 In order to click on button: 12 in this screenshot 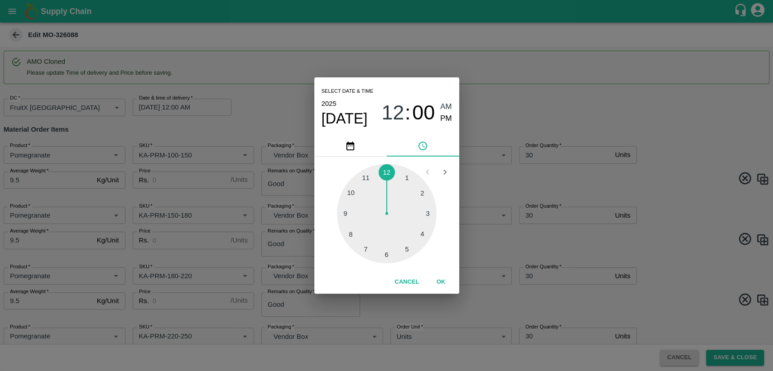, I will do `click(393, 113)`.